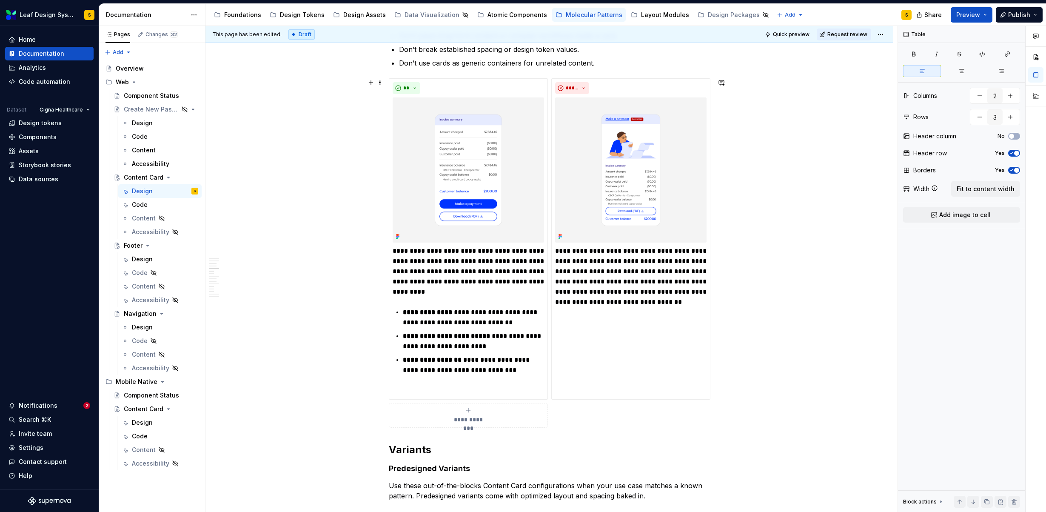  Describe the element at coordinates (49, 433) in the screenshot. I see `a: Invite team` at that location.